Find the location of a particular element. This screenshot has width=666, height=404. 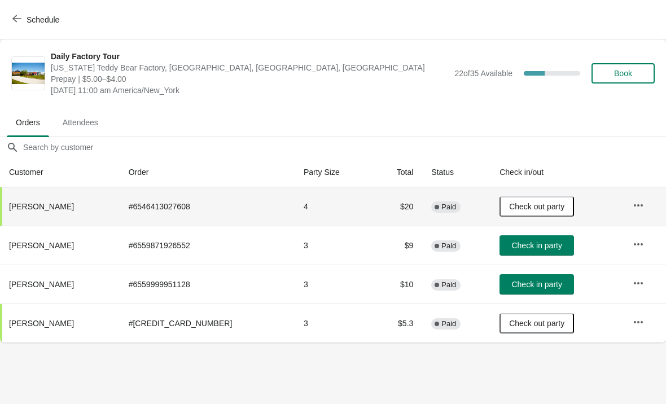

td: $10 is located at coordinates (397, 284).